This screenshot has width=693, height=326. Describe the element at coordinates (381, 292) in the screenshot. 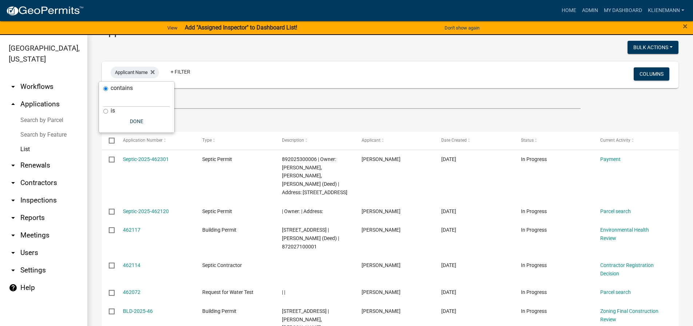

I see `span: Melissa Stalzer` at that location.